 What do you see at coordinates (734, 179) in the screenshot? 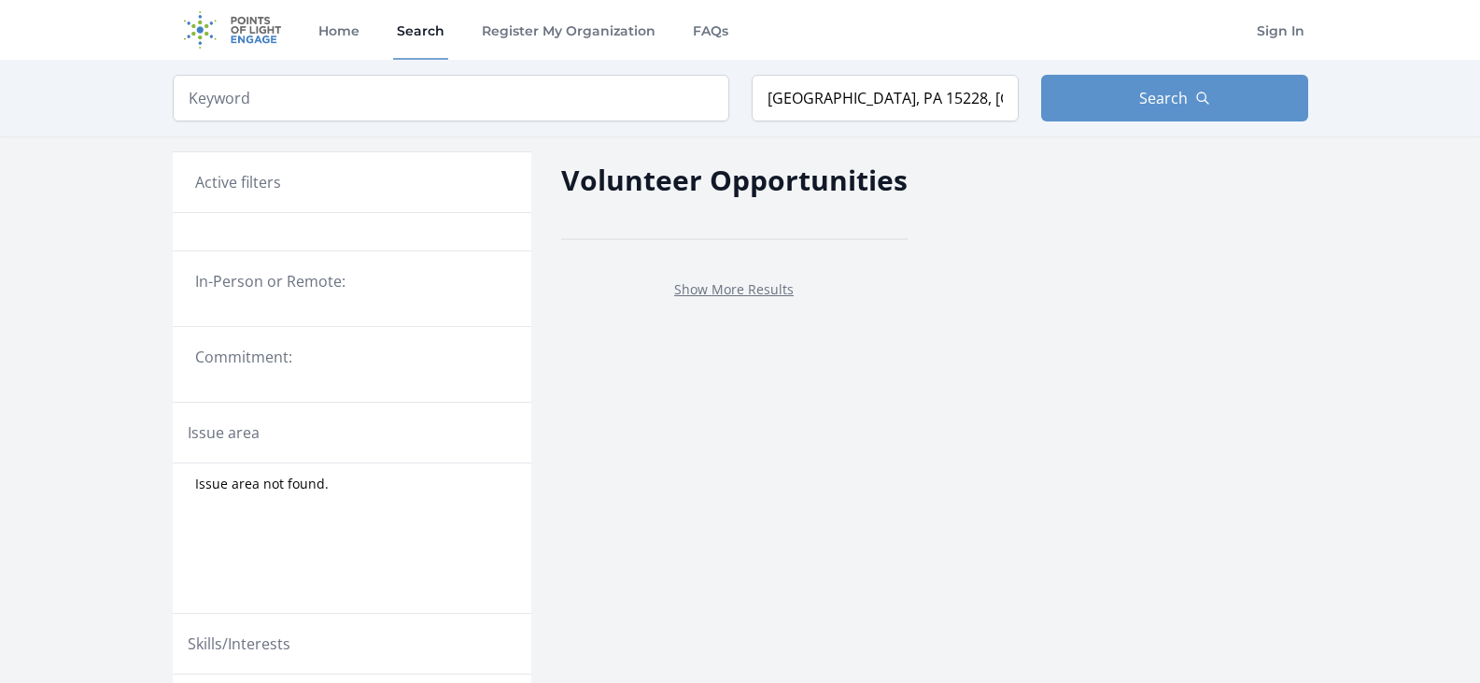
I see `h2: Volunteer Opportunities` at bounding box center [734, 179].